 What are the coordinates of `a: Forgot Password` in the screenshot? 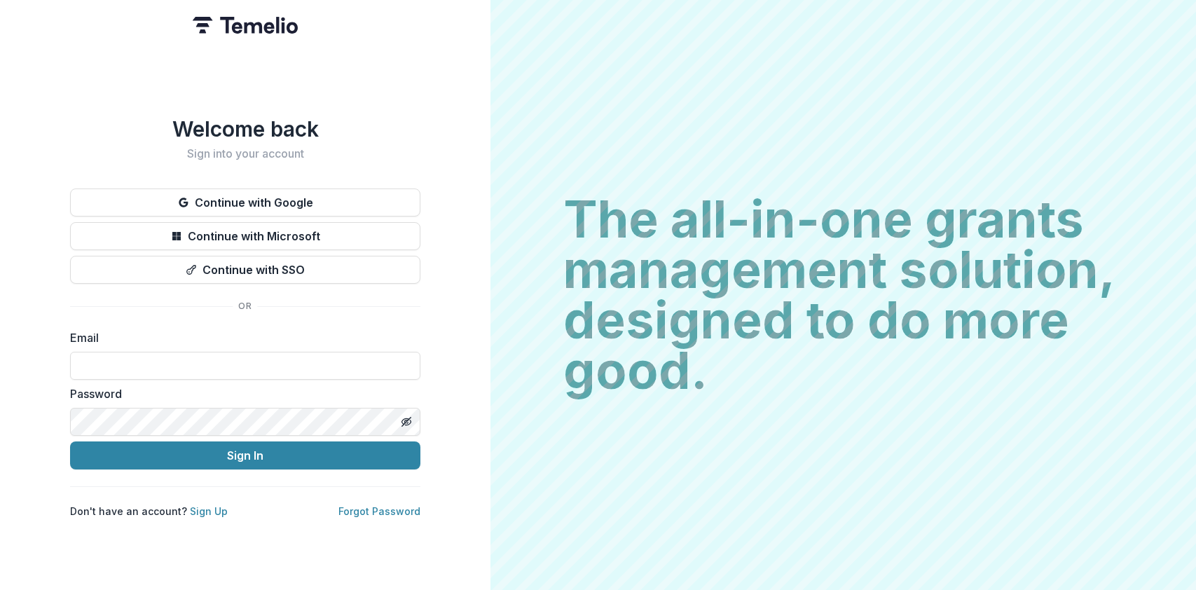 It's located at (379, 511).